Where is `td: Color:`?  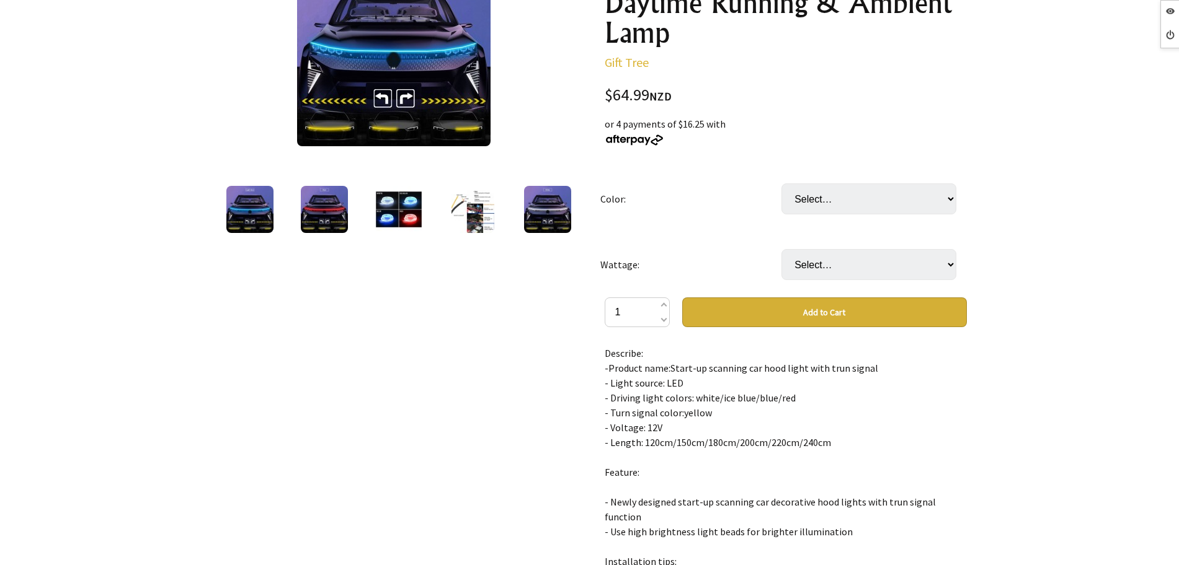 td: Color: is located at coordinates (691, 199).